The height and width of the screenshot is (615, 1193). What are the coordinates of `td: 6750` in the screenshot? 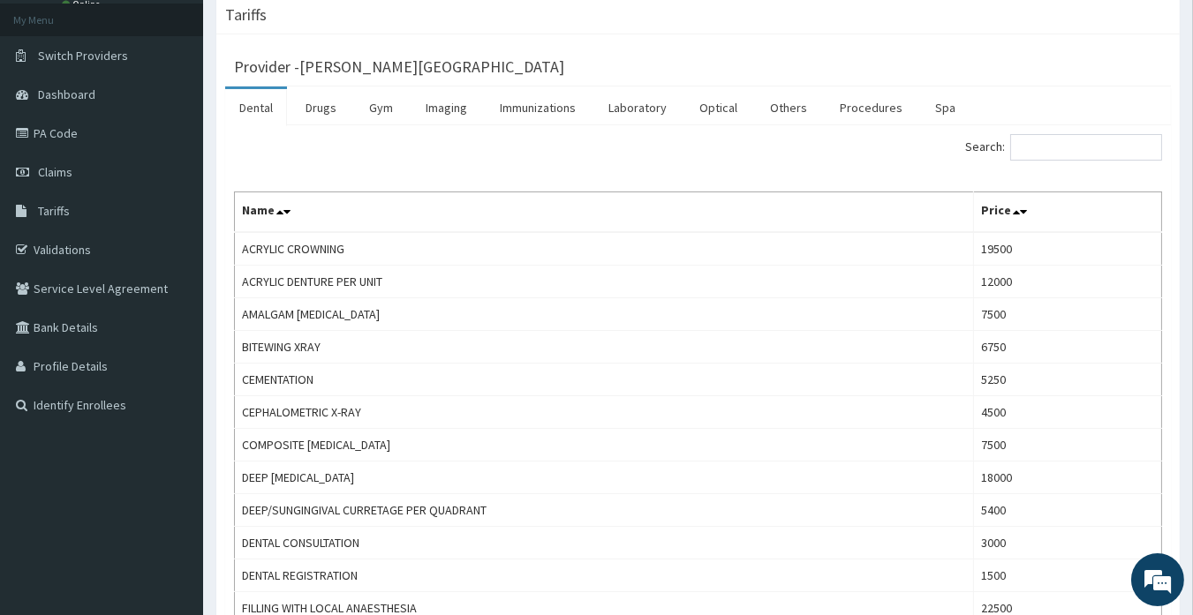 It's located at (1067, 347).